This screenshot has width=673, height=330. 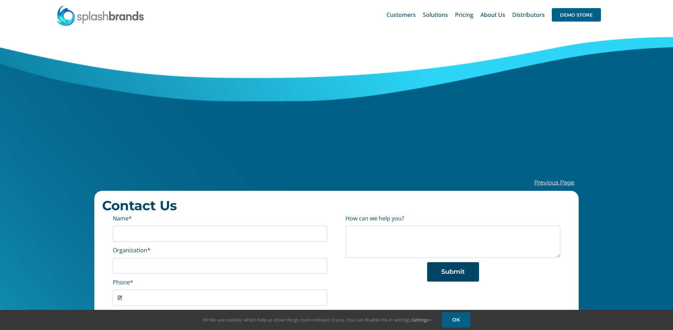 What do you see at coordinates (577, 15) in the screenshot?
I see `span: DEMO STORE` at bounding box center [577, 15].